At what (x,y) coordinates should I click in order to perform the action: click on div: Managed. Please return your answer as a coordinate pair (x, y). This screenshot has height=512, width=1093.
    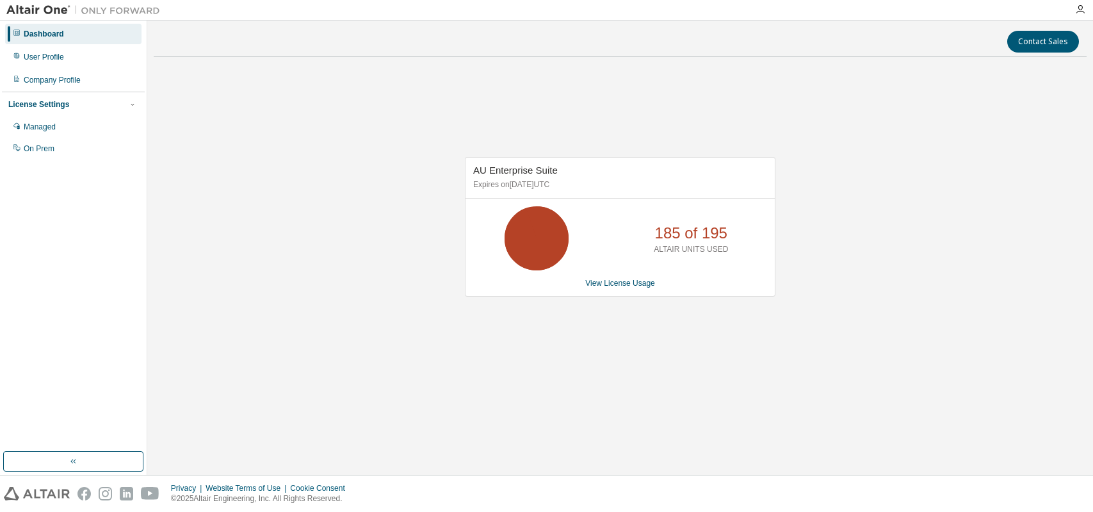
    Looking at the image, I should click on (40, 127).